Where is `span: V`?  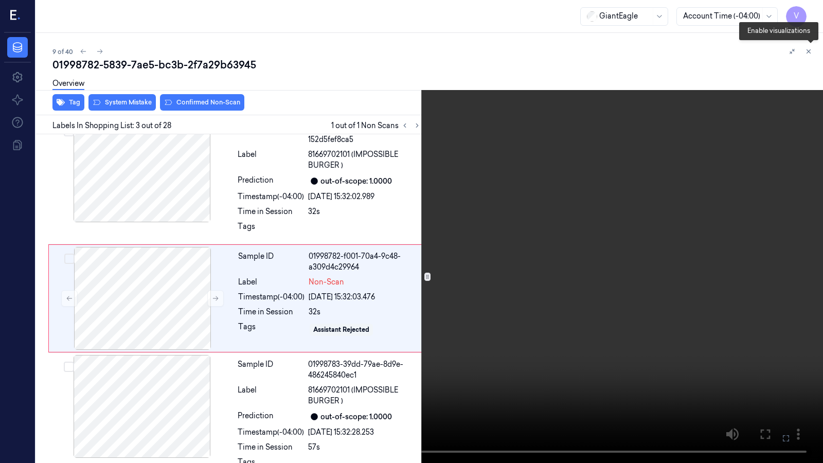 span: V is located at coordinates (796, 16).